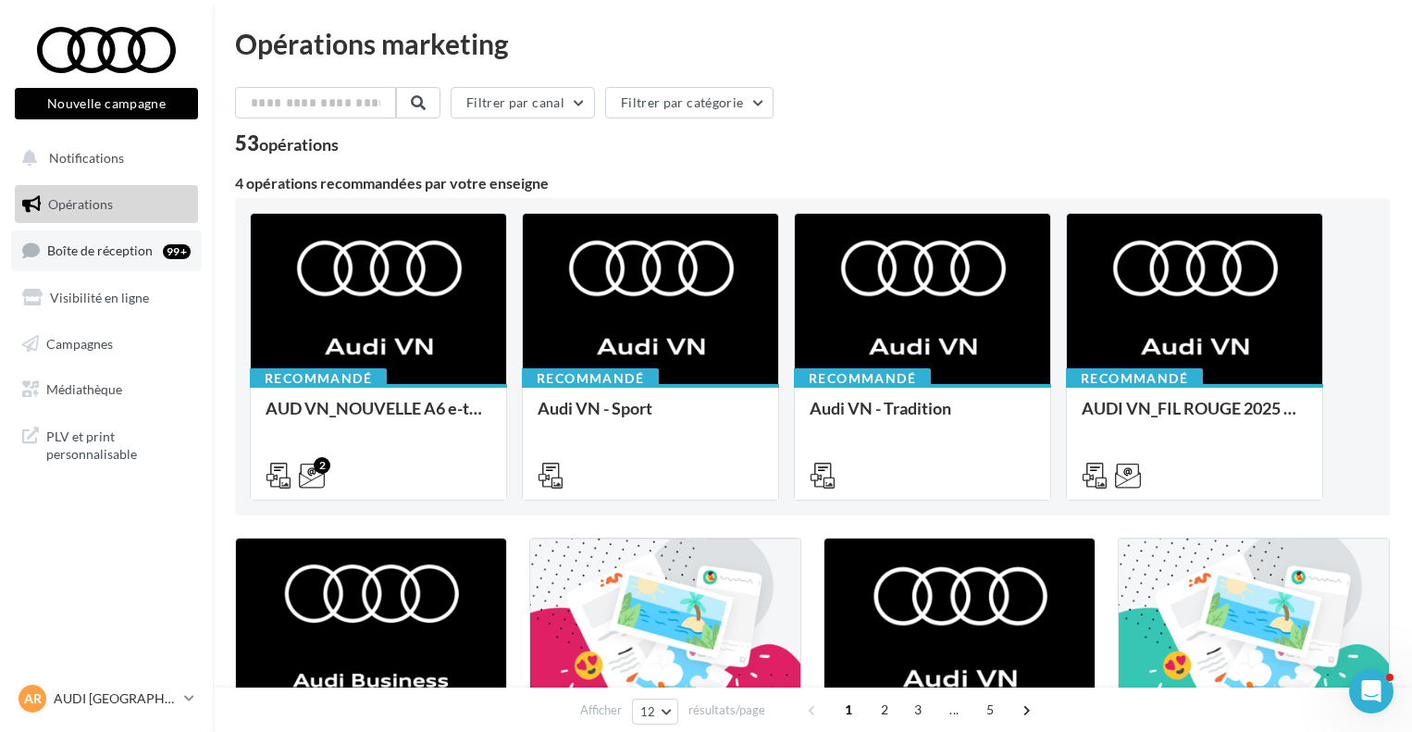  I want to click on div: Audi VN - Tradition, so click(922, 417).